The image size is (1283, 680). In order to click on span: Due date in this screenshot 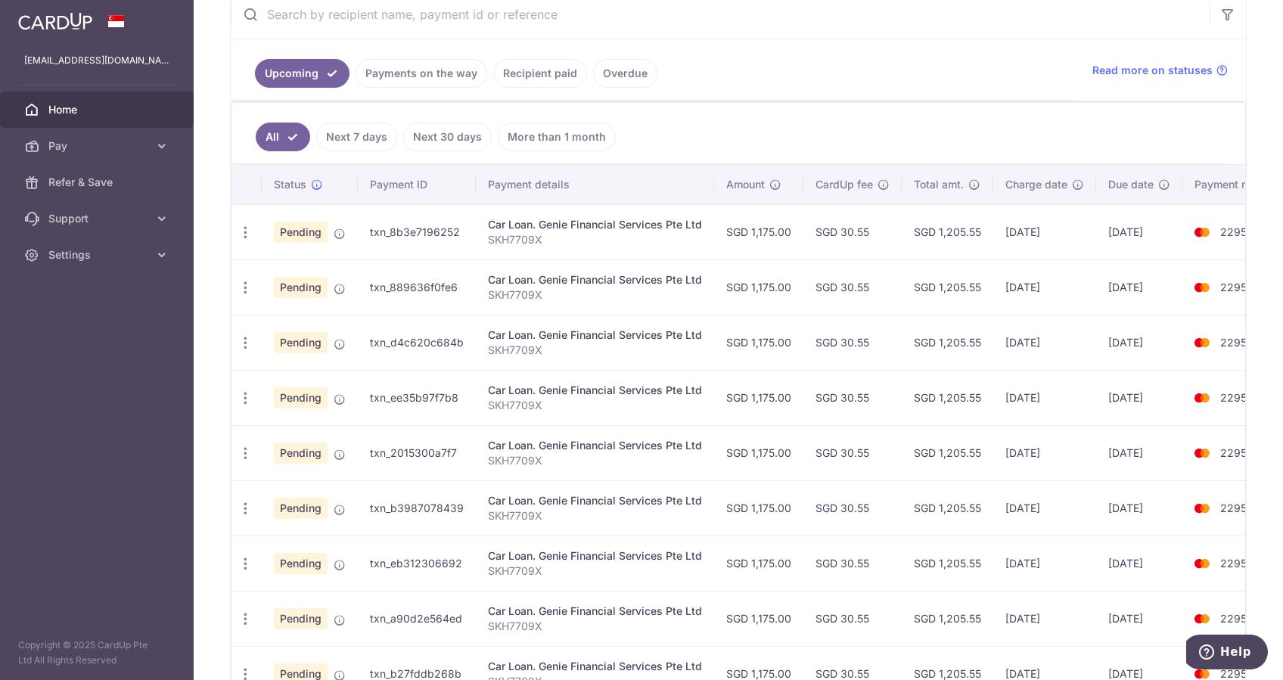, I will do `click(1131, 185)`.